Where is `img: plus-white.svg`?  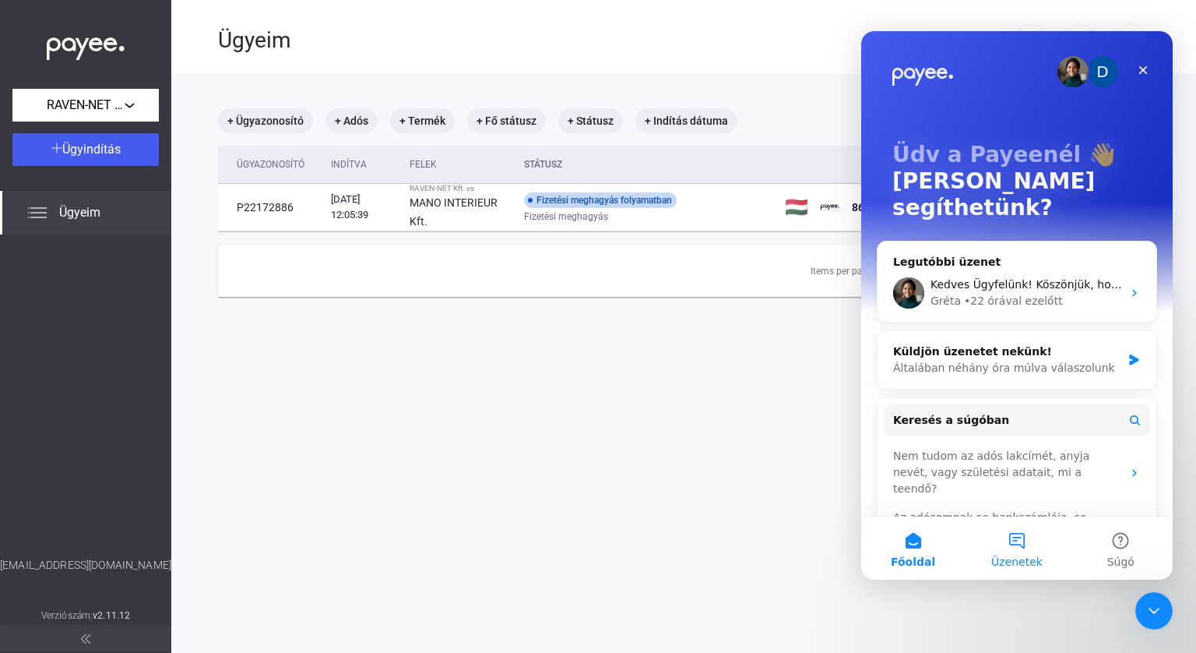 img: plus-white.svg is located at coordinates (57, 148).